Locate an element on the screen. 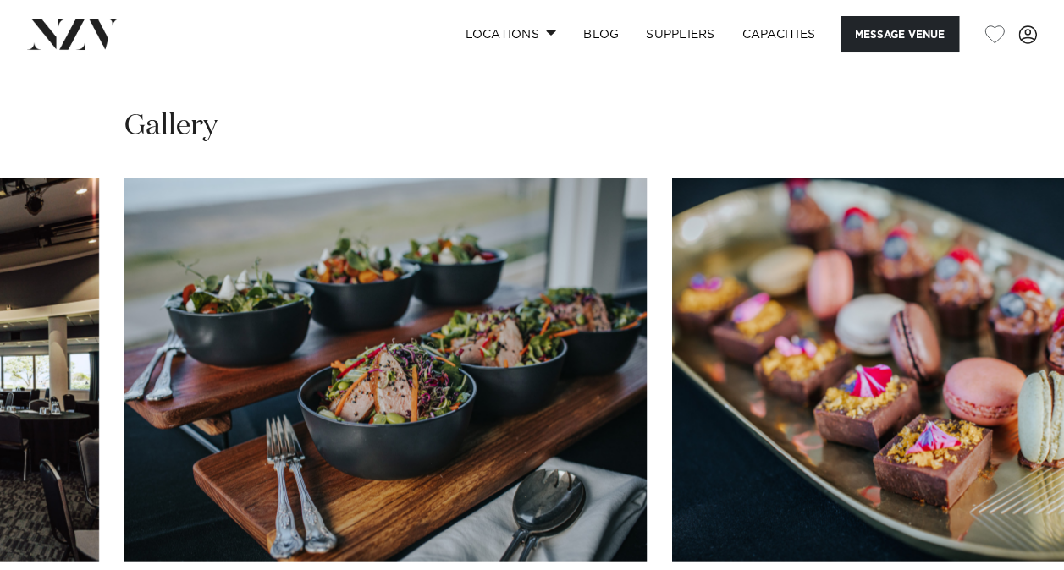  a: Locations is located at coordinates (510, 34).